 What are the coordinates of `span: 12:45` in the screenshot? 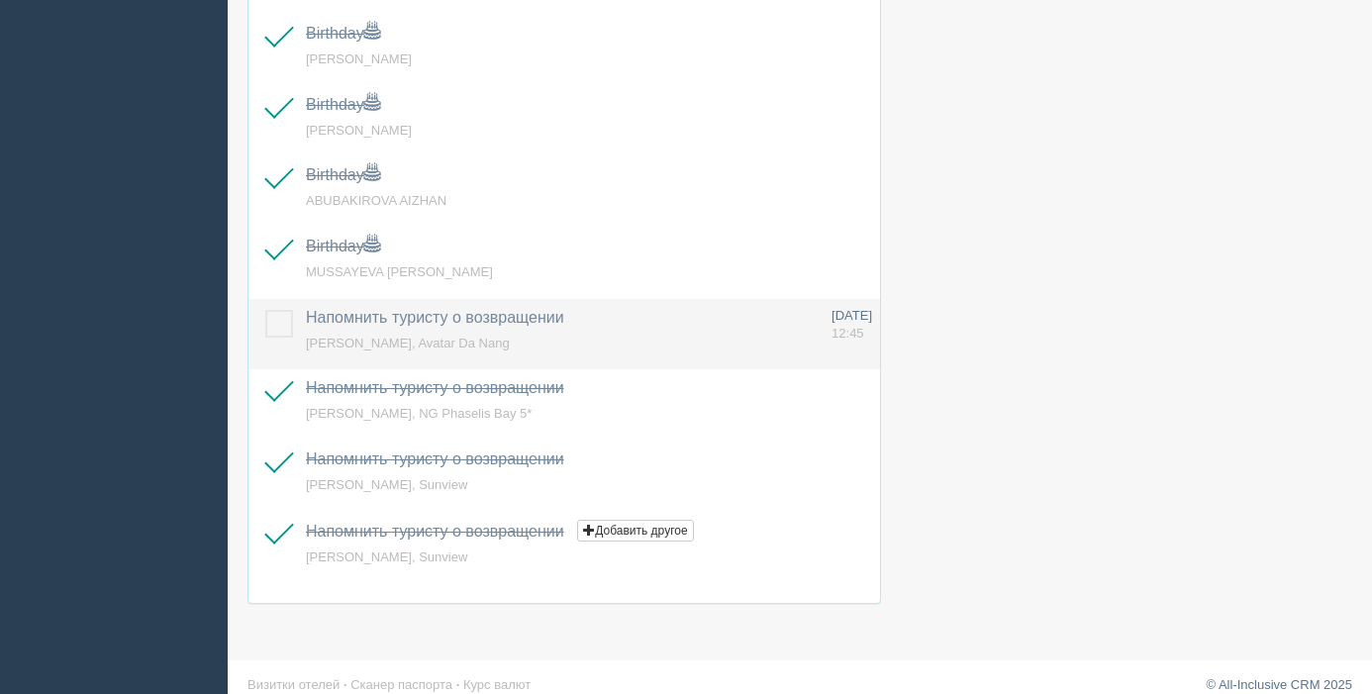 It's located at (847, 333).